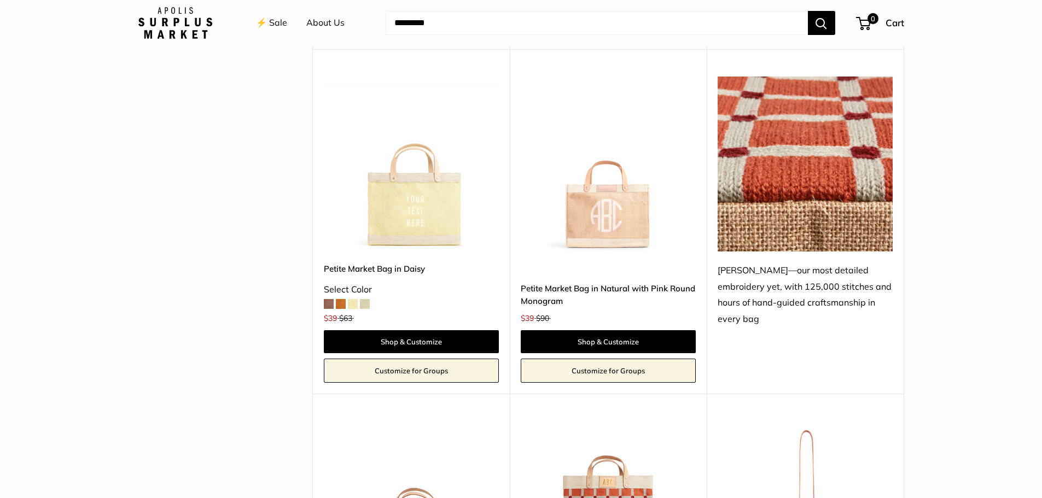 This screenshot has width=1042, height=498. I want to click on input: Search..., so click(597, 23).